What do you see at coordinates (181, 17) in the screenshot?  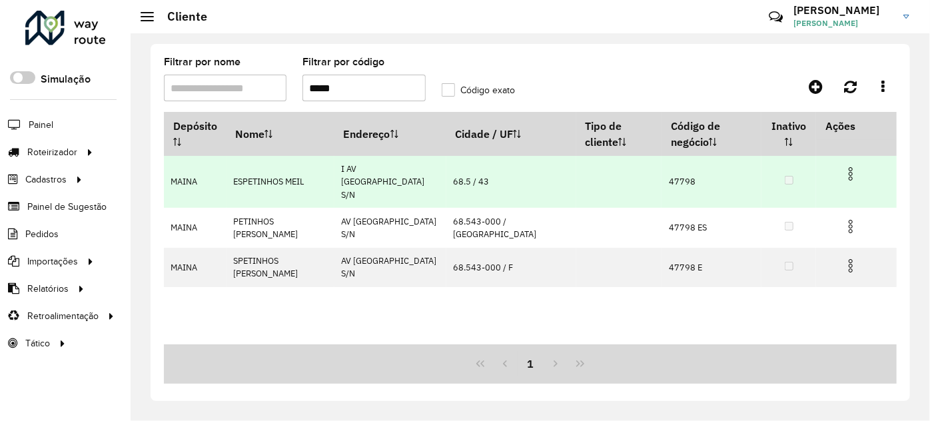 I see `h2: Cliente` at bounding box center [181, 17].